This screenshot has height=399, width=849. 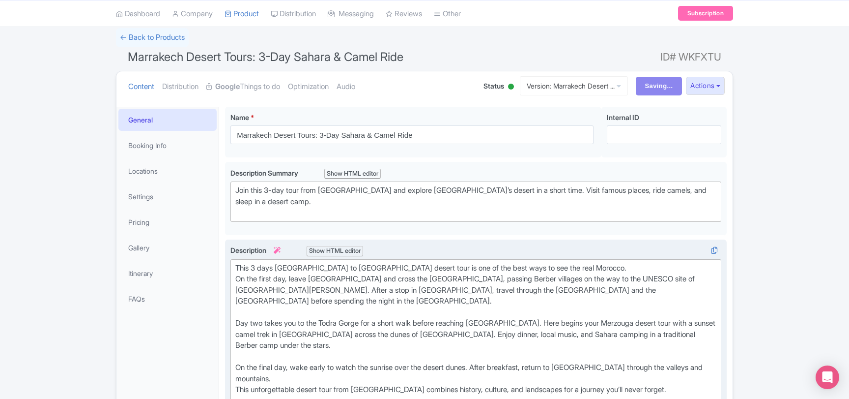 What do you see at coordinates (152, 37) in the screenshot?
I see `a: ← Back to Products` at bounding box center [152, 37].